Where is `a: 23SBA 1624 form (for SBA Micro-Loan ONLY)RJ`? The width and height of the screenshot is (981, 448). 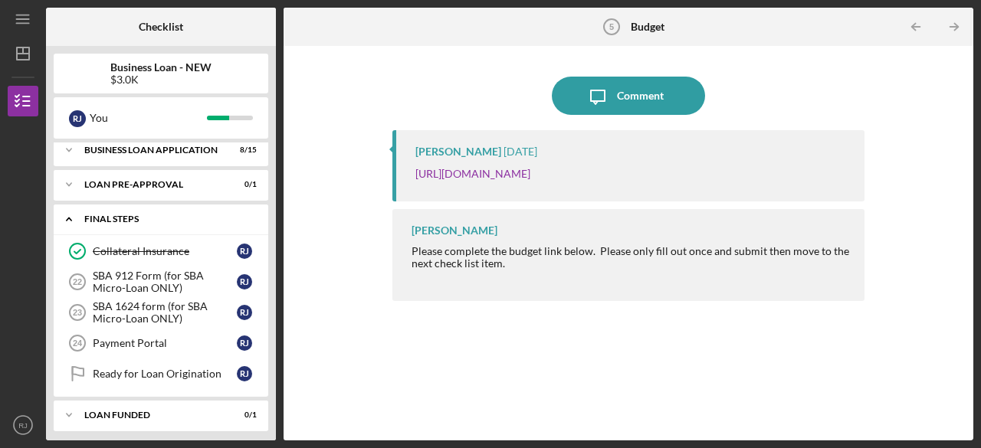
a: 23SBA 1624 form (for SBA Micro-Loan ONLY)RJ is located at coordinates (161, 313).